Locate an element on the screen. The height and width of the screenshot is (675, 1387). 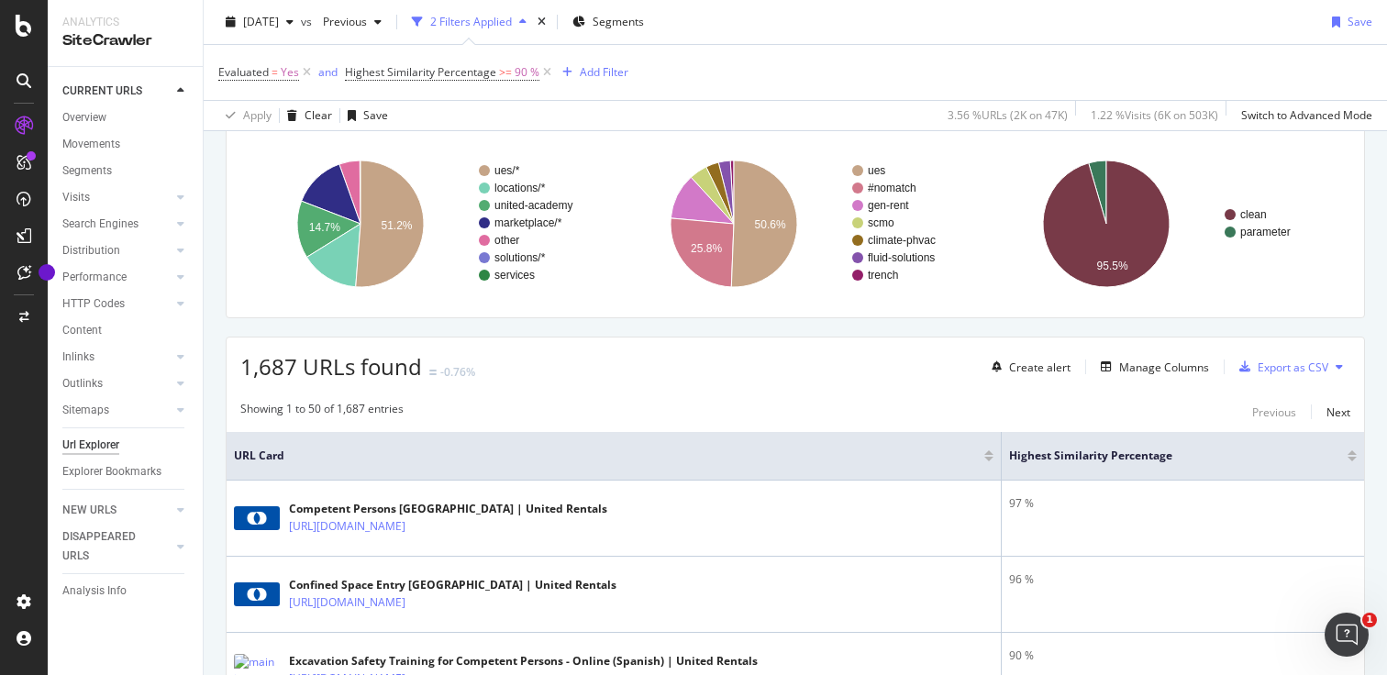
text: united-academy is located at coordinates (533, 206).